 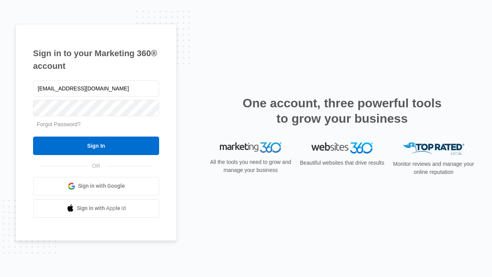 What do you see at coordinates (101, 208) in the screenshot?
I see `span: Sign in with Apple Id` at bounding box center [101, 208].